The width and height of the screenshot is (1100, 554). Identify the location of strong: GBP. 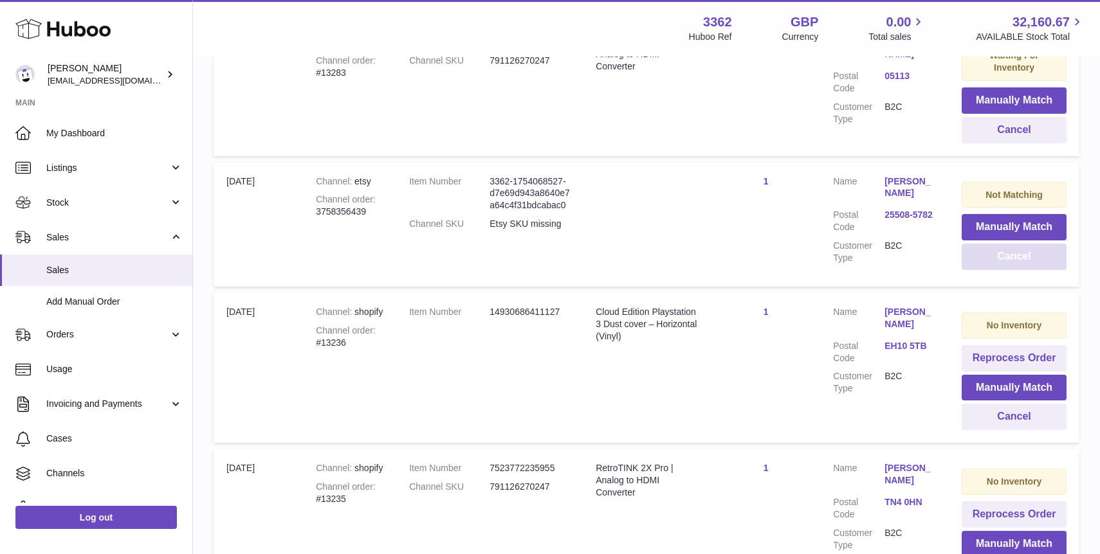
(804, 22).